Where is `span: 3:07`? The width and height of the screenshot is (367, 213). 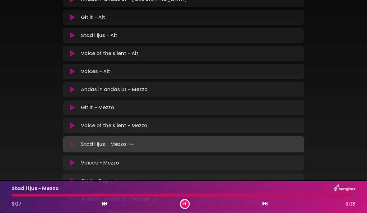
span: 3:07 is located at coordinates (16, 204).